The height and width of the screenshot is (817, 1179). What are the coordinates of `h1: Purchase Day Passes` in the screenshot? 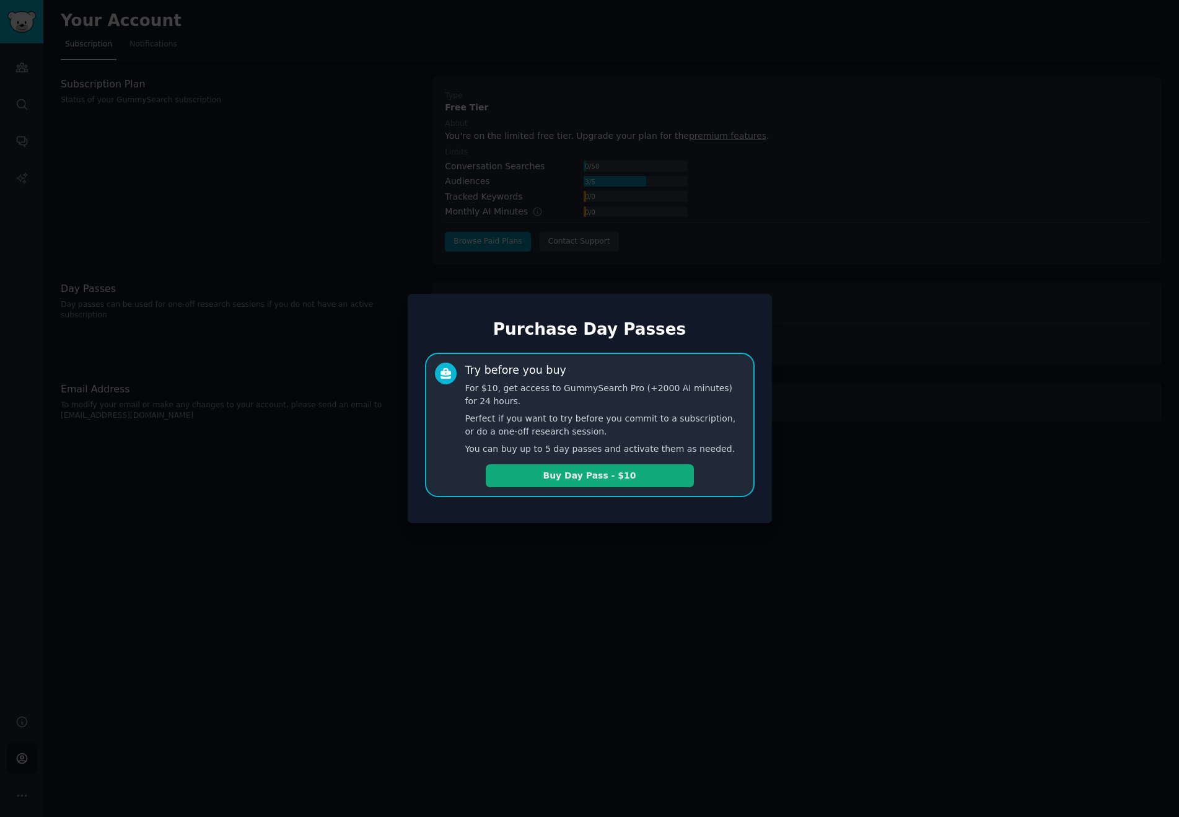 It's located at (590, 330).